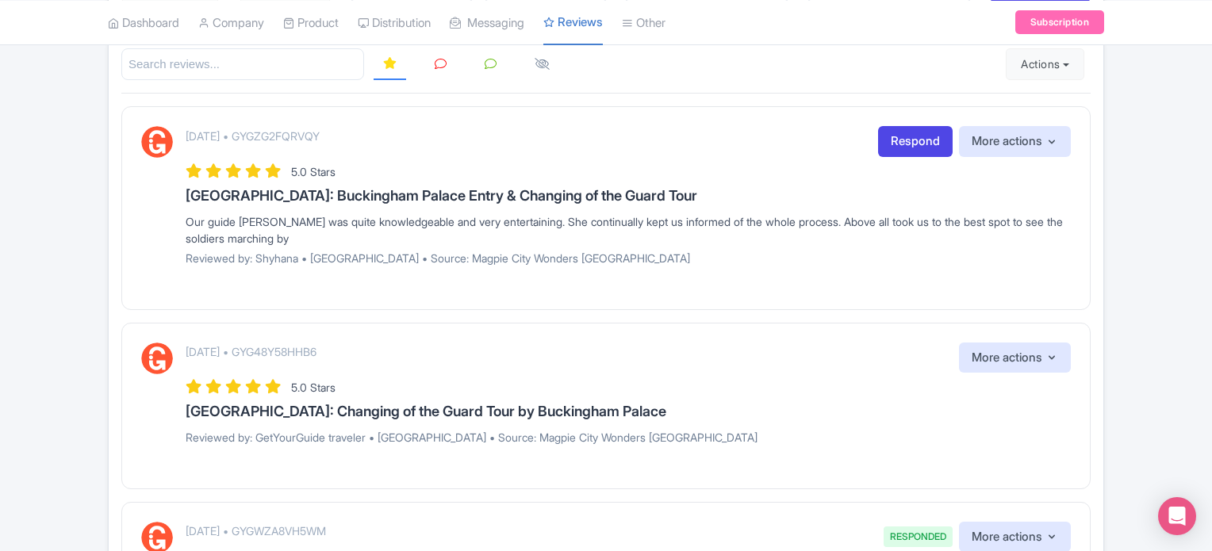  Describe the element at coordinates (1177, 516) in the screenshot. I see `div: Open Intercom Messenger` at that location.